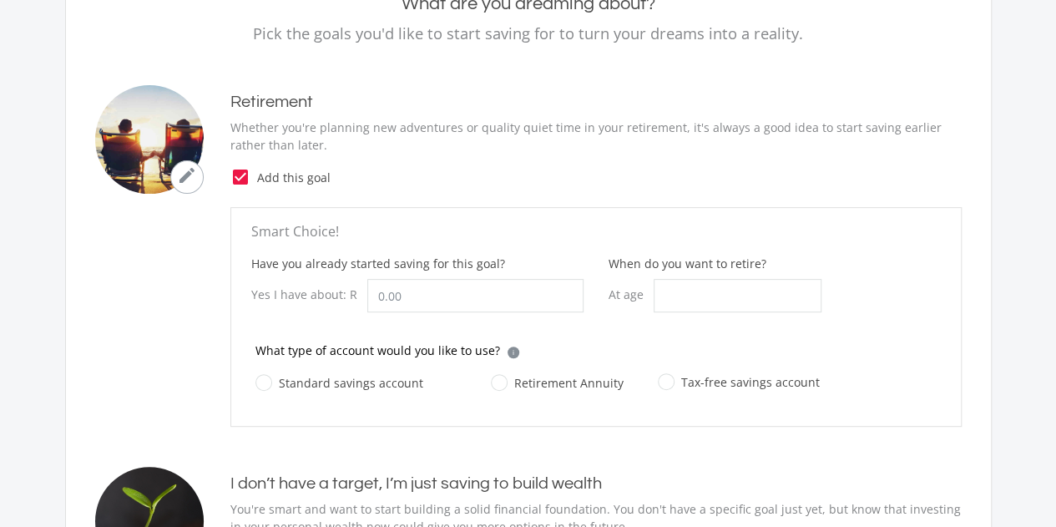  What do you see at coordinates (378, 263) in the screenshot?
I see `label: Have you already started saving for this goal?` at bounding box center [378, 263].